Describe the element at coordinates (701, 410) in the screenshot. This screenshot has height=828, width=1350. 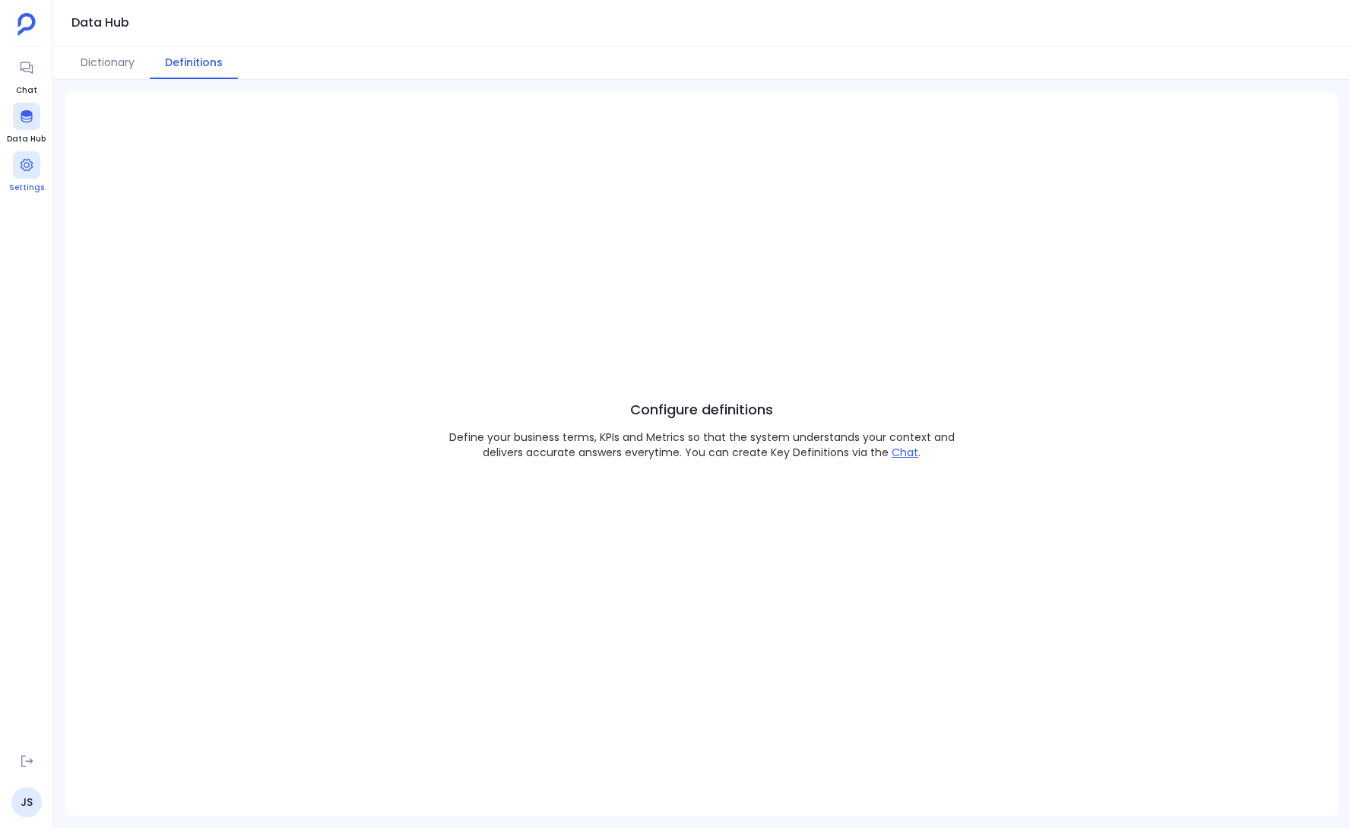
I see `span: Configure definitions` at that location.